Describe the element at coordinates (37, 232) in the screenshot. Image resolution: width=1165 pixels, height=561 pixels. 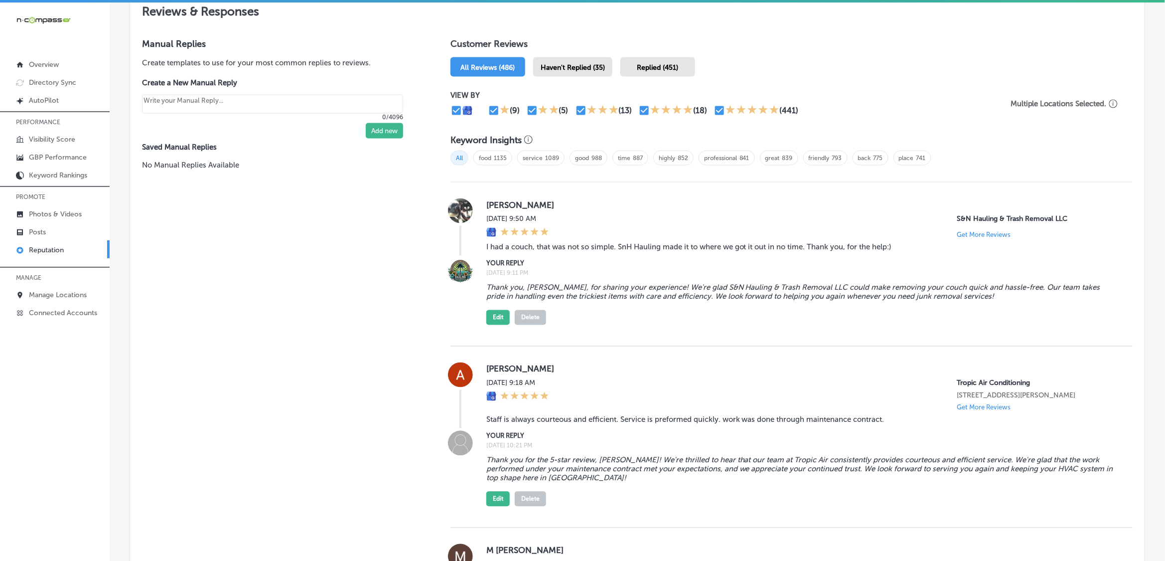
I see `p: Posts` at that location.